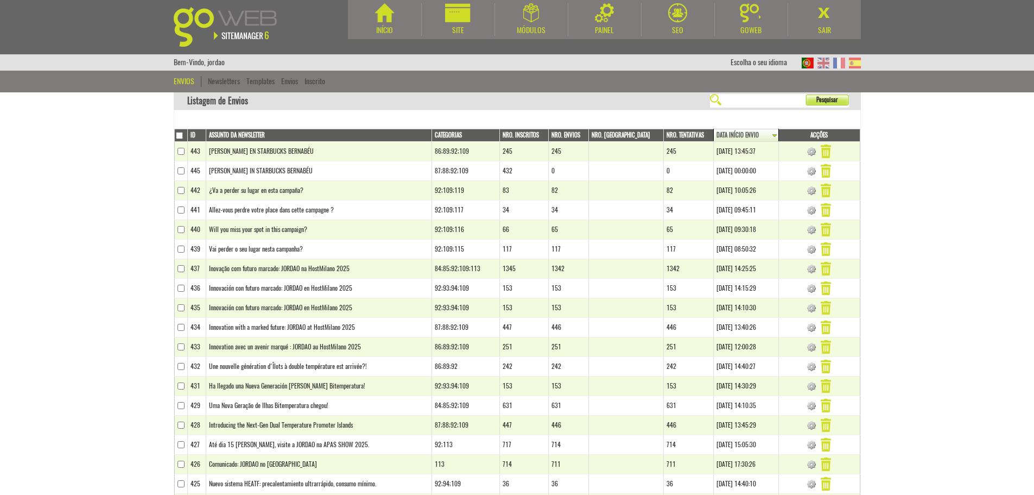  I want to click on a: Categorias, so click(466, 135).